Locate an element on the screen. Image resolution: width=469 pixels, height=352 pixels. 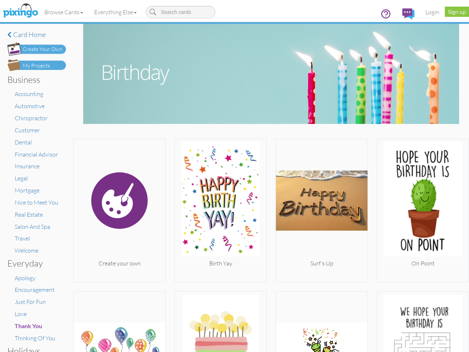
a: Salon And Spa is located at coordinates (32, 226).